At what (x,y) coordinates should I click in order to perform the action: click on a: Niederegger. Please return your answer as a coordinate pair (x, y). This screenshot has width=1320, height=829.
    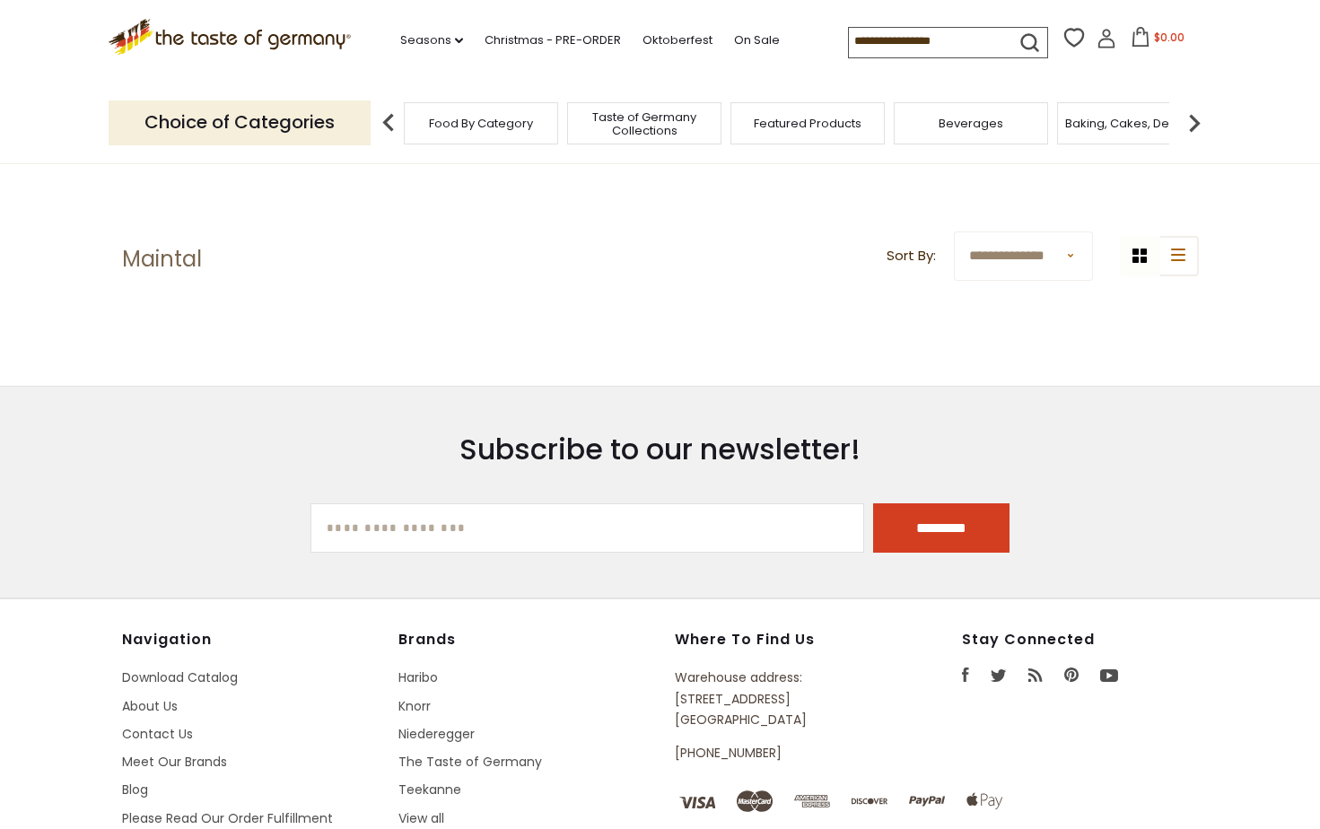
    Looking at the image, I should click on (436, 734).